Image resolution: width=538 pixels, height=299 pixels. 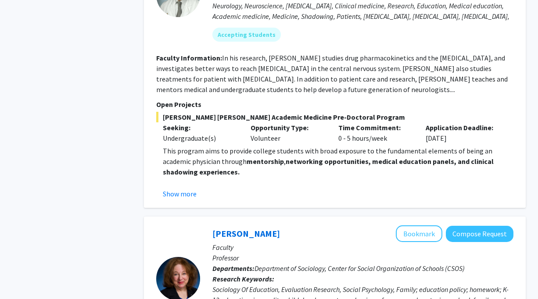 What do you see at coordinates (463, 128) in the screenshot?
I see `p: Application Deadline:` at bounding box center [463, 128].